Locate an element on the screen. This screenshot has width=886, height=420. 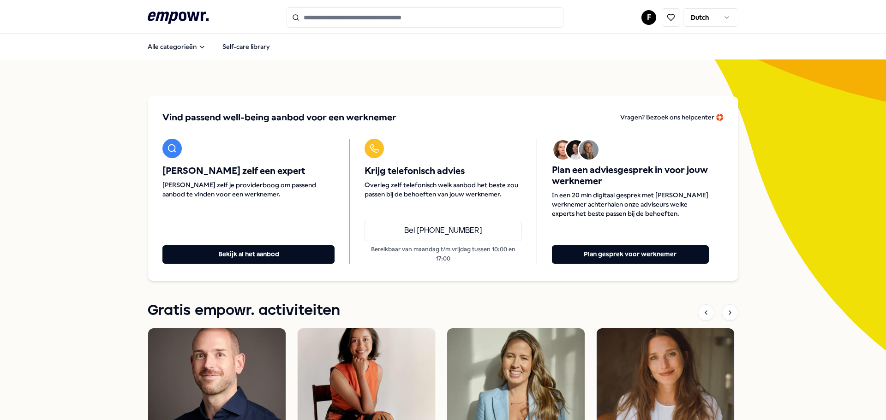
button: Plan gesprek voor werknemer is located at coordinates (630, 255).